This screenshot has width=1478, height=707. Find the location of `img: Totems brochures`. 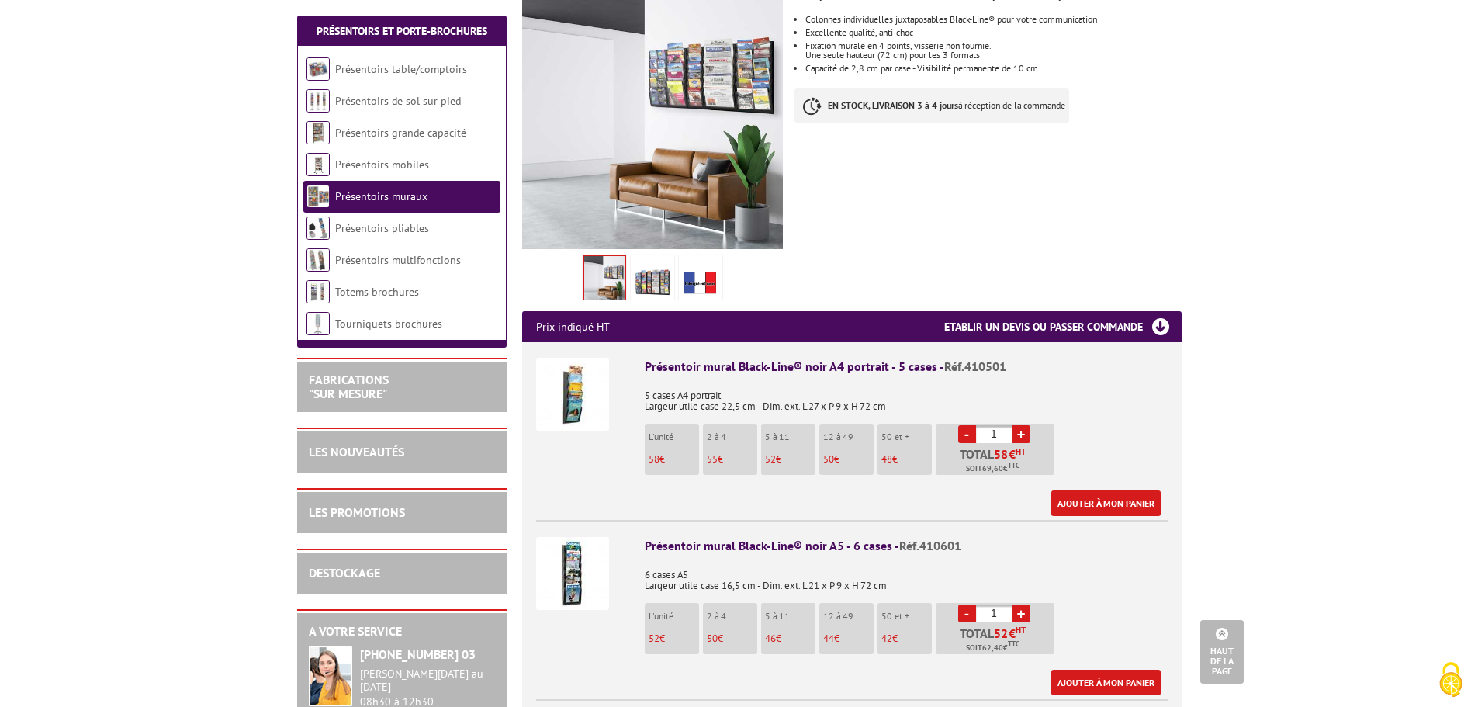

img: Totems brochures is located at coordinates (318, 292).